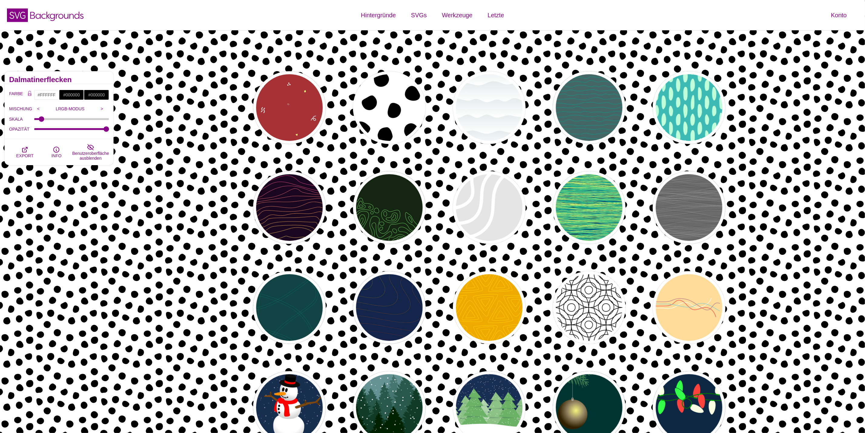  Describe the element at coordinates (689, 207) in the screenshot. I see `button: graue geschwungene und wellige horizontale Linien` at that location.